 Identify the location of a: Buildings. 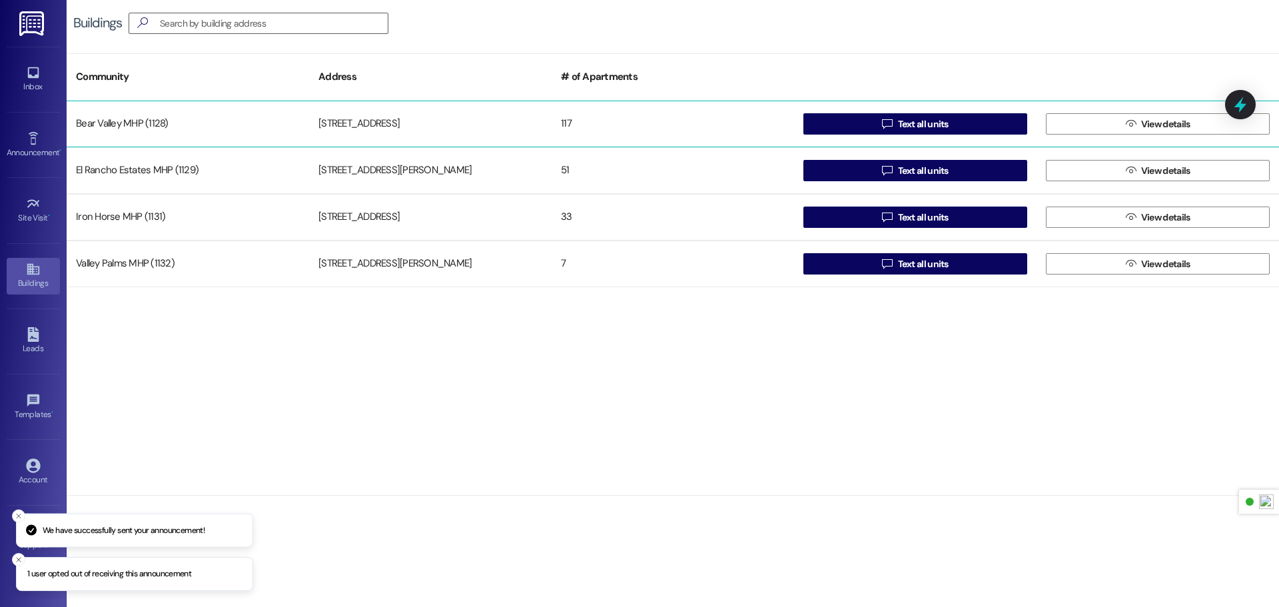
(33, 276).